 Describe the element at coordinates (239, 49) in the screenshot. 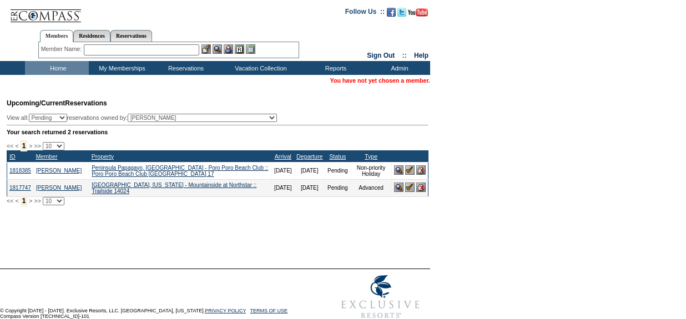

I see `img: Reservations` at that location.